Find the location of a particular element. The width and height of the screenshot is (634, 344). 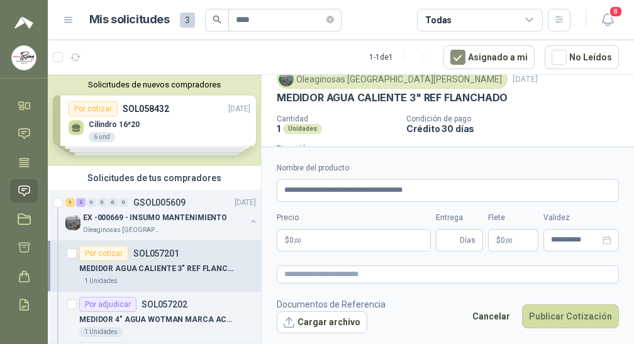

div: Solicitudes de tus compradores is located at coordinates (154, 178).